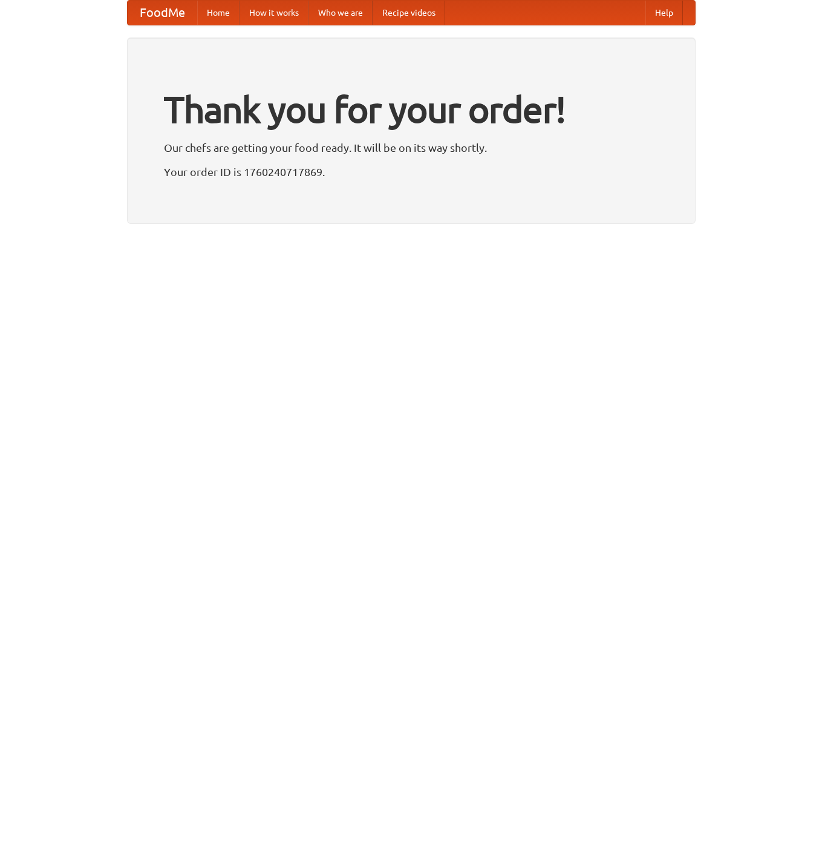 The width and height of the screenshot is (822, 856). I want to click on a: Who we are, so click(340, 13).